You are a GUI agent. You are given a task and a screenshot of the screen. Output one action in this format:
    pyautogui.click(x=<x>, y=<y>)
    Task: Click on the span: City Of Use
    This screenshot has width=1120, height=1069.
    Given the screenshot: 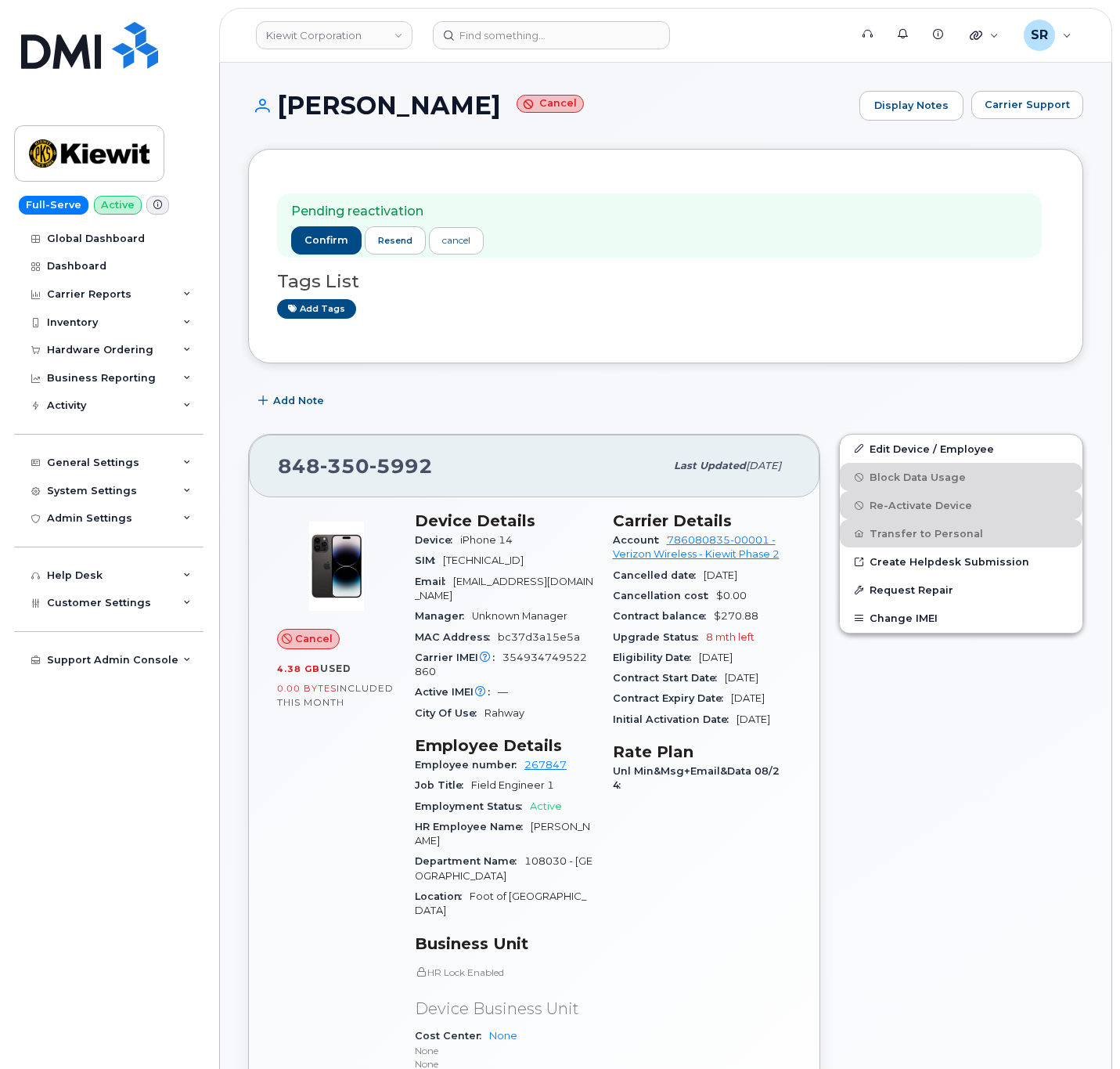 What is the action you would take?
    pyautogui.click(x=450, y=713)
    